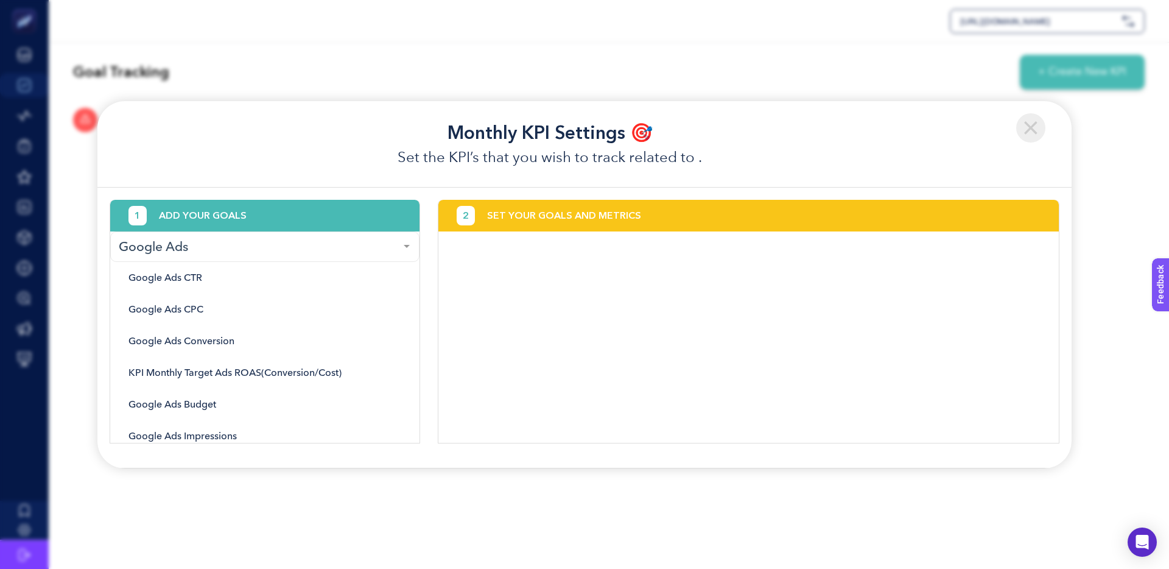 The image size is (1169, 569). Describe the element at coordinates (172, 404) in the screenshot. I see `span: Google Ads Budget` at that location.